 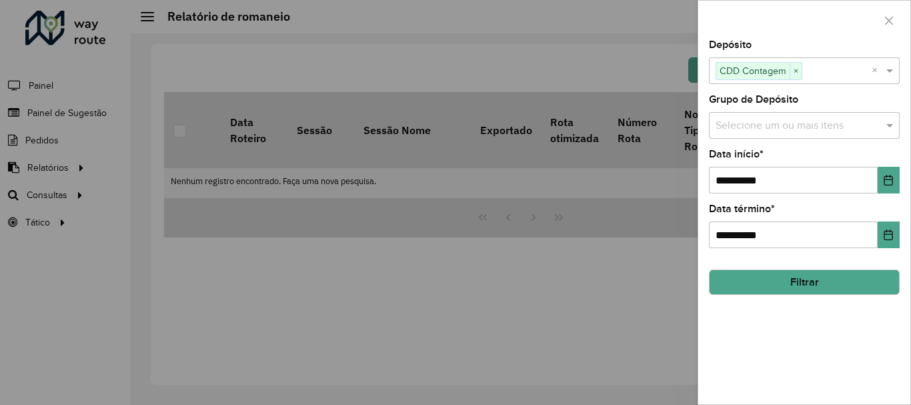 What do you see at coordinates (741, 209) in the screenshot?
I see `label: Data término` at bounding box center [741, 209].